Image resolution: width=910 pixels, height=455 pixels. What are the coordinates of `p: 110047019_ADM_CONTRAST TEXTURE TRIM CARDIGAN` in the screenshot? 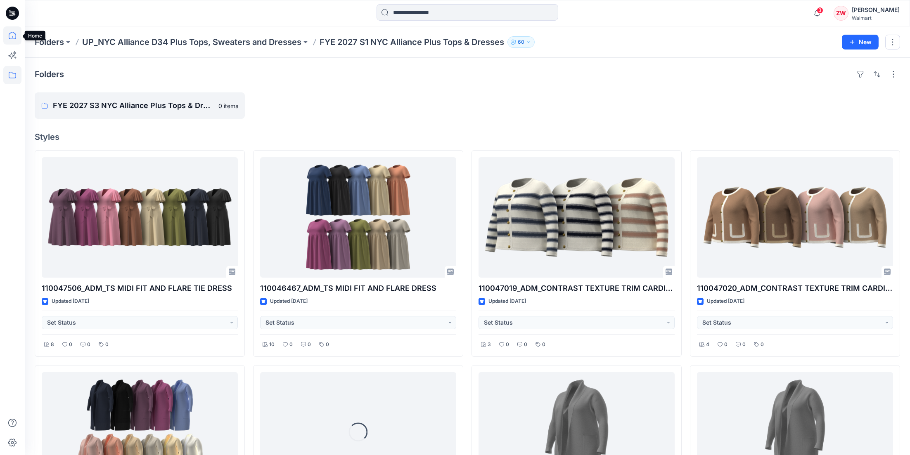 It's located at (576, 289).